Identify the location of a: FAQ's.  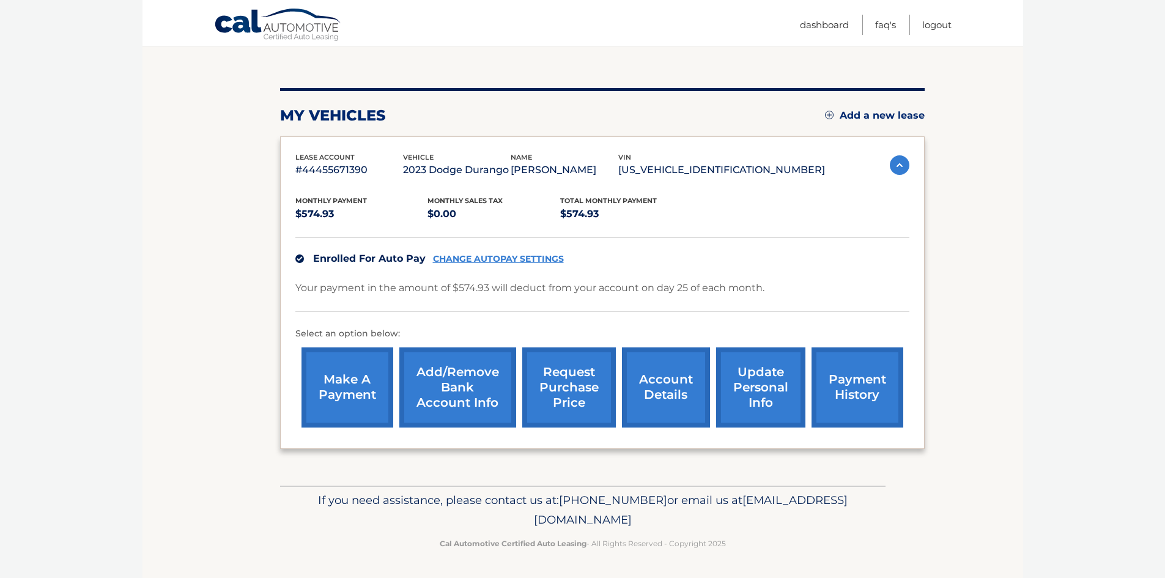
(886, 24).